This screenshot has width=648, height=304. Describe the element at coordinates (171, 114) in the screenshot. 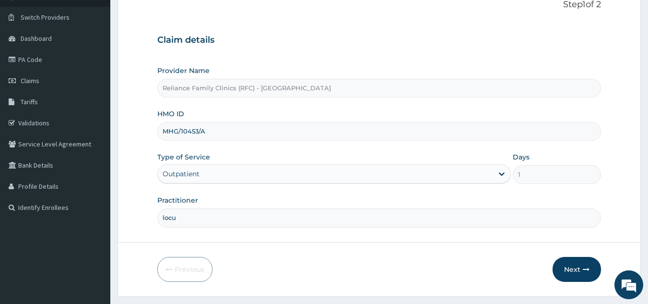

I see `label: HMO ID` at that location.